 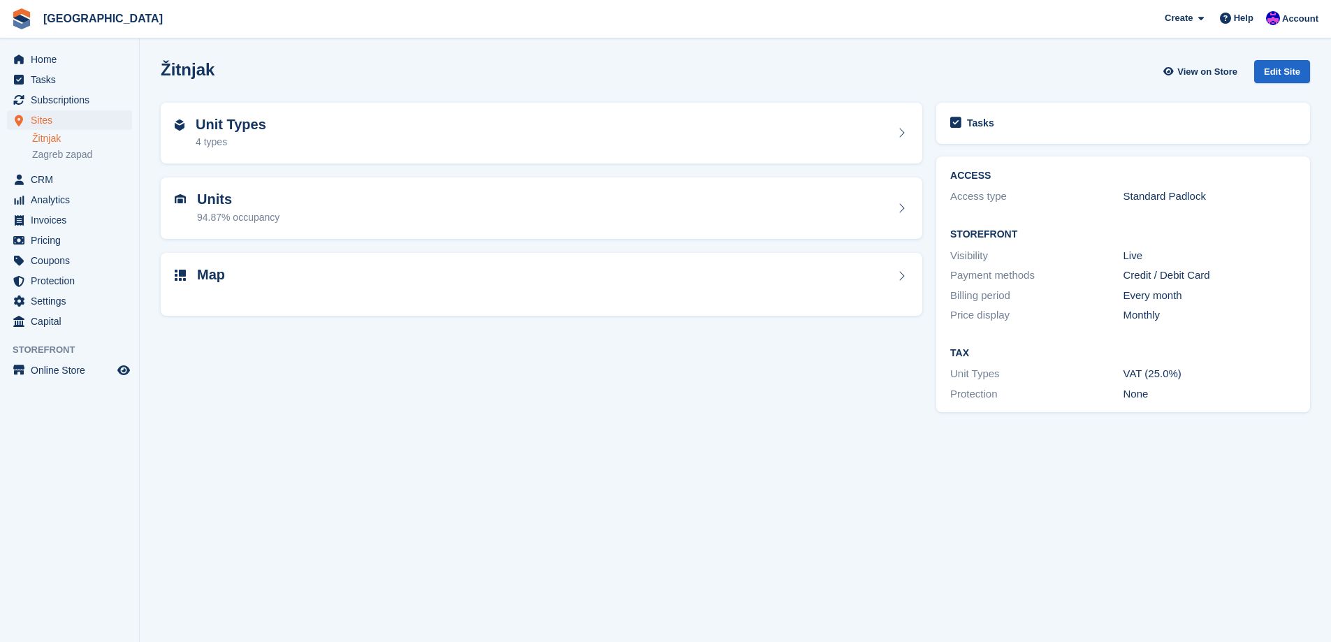 What do you see at coordinates (542, 133) in the screenshot?
I see `a: Unit Types 4 types` at bounding box center [542, 133].